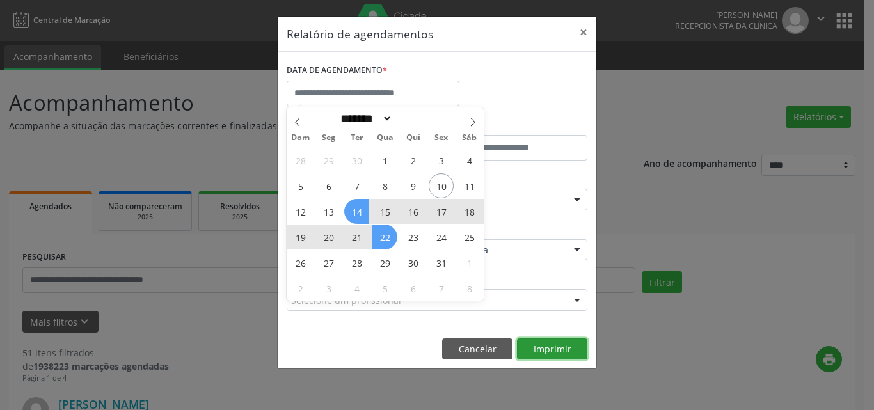 Image resolution: width=874 pixels, height=410 pixels. What do you see at coordinates (301, 138) in the screenshot?
I see `span: Dom` at bounding box center [301, 138].